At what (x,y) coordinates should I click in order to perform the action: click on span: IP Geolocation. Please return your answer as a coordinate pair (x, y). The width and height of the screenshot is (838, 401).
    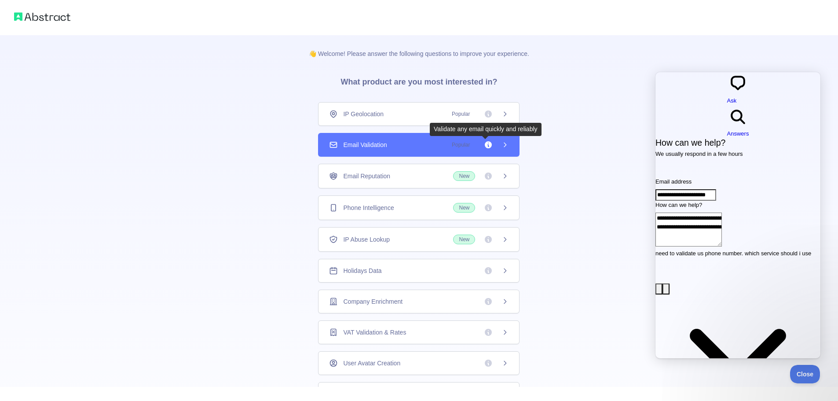
    Looking at the image, I should click on (363, 114).